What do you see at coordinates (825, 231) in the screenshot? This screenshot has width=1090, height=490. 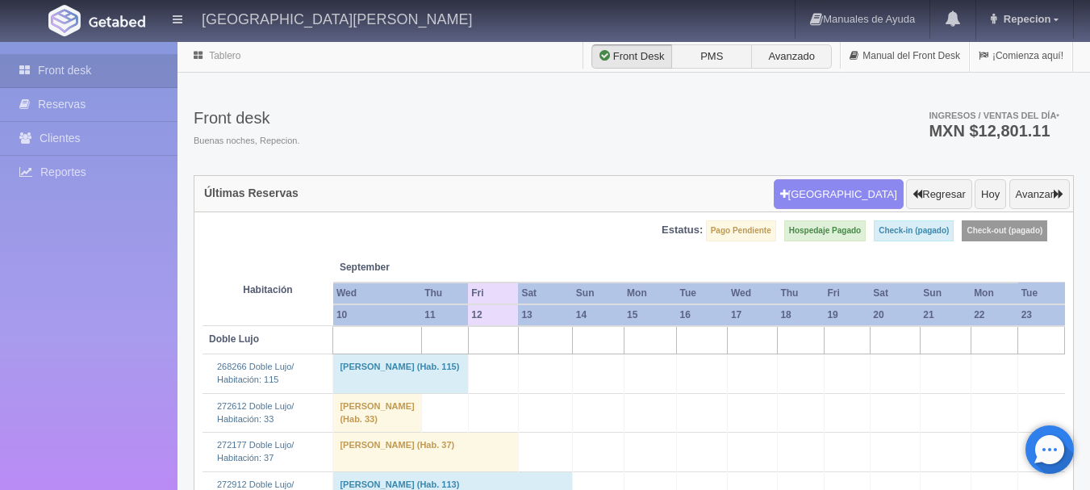 I see `label: Hospedaje Pagado` at bounding box center [825, 231].